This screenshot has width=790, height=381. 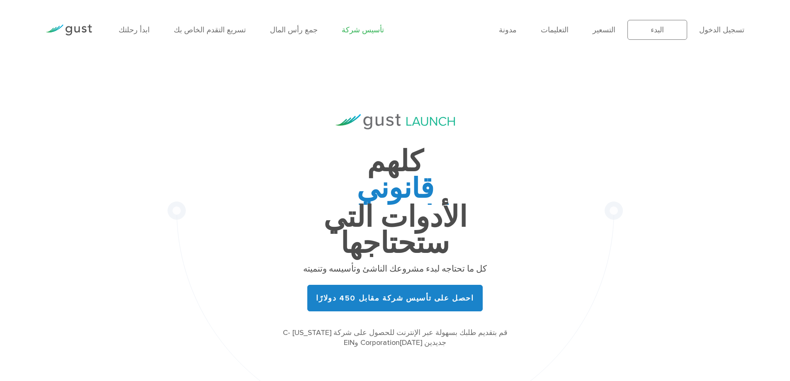 I want to click on font: الأدوات التي ستحتاجها, so click(x=395, y=231).